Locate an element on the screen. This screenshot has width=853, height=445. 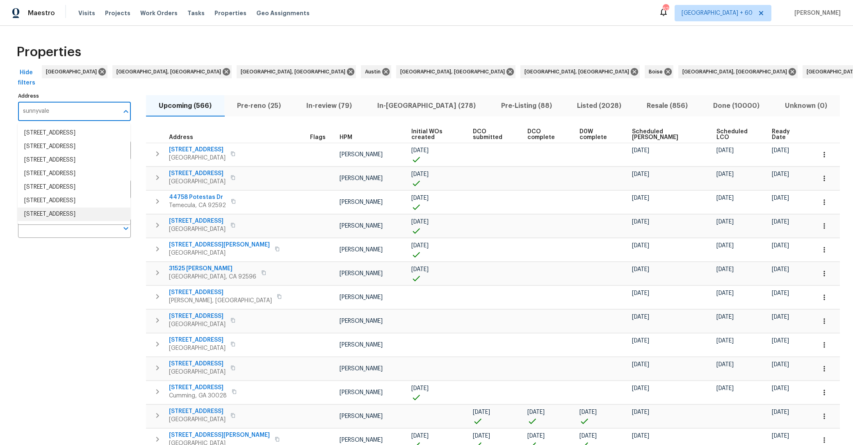
label: Address is located at coordinates (74, 96).